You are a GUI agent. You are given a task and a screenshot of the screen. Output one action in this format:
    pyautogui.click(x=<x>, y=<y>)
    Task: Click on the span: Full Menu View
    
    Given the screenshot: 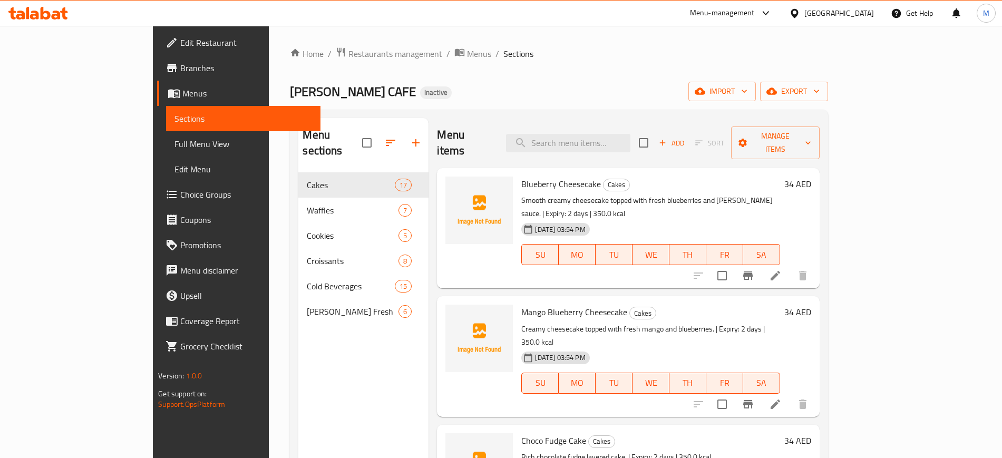 What is the action you would take?
    pyautogui.click(x=243, y=144)
    